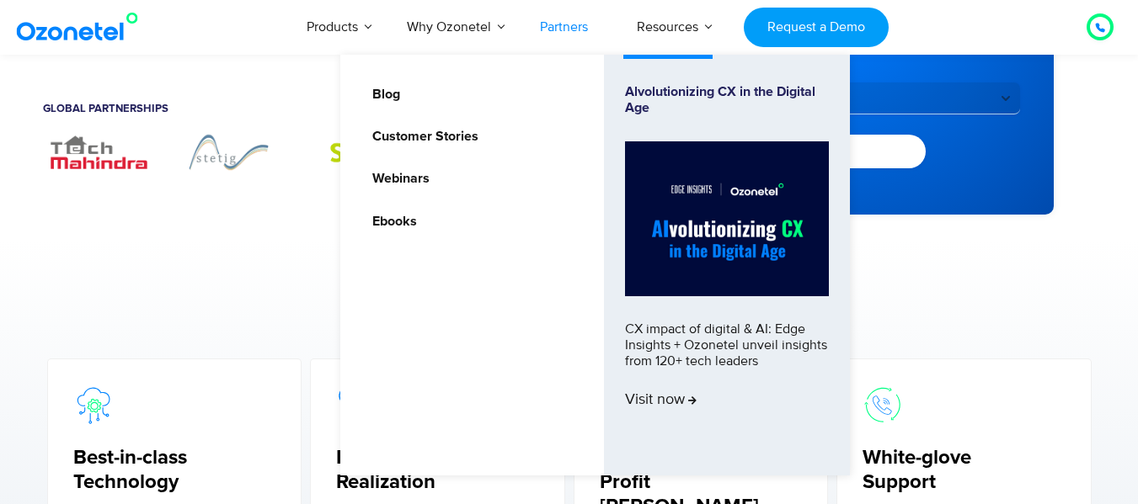 The image size is (1138, 504). Describe the element at coordinates (358, 152) in the screenshot. I see `div: 5 / 7` at that location.